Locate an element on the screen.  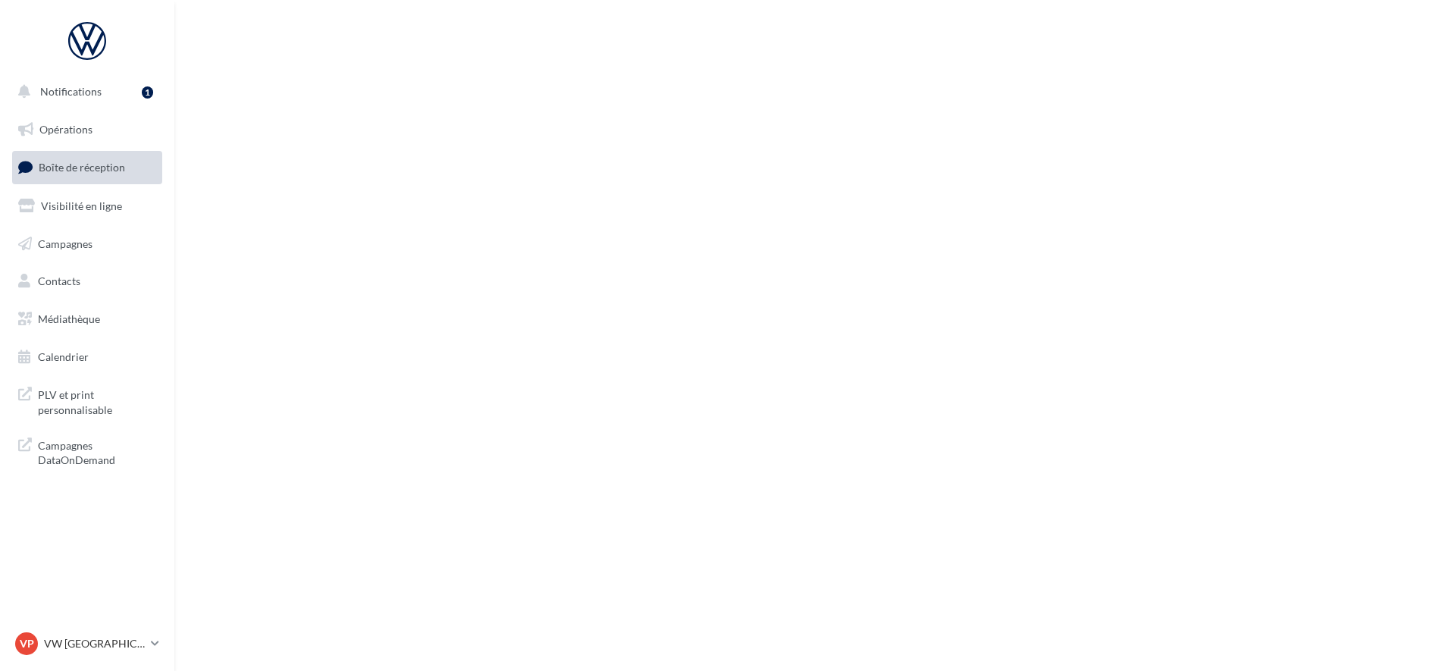
span: Contacts is located at coordinates (59, 280).